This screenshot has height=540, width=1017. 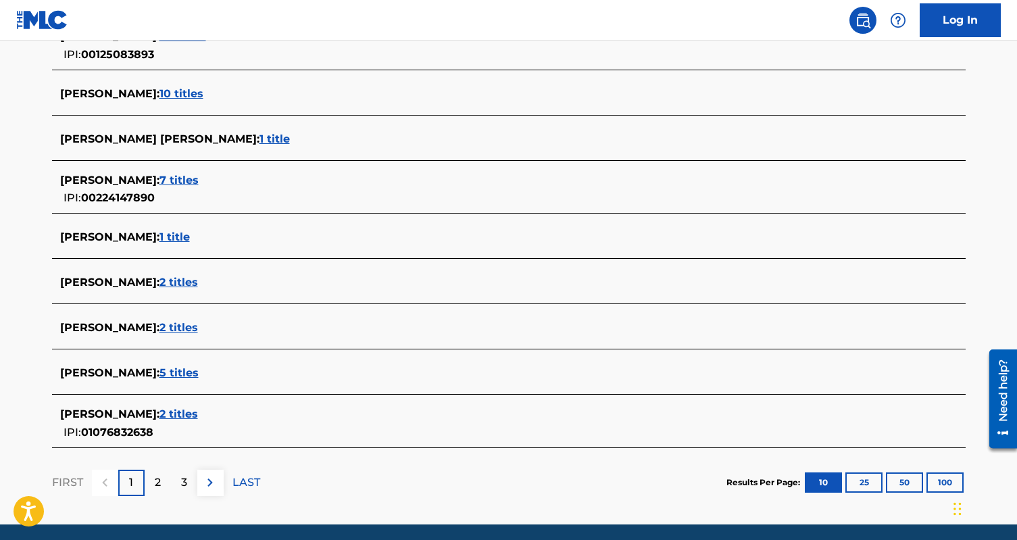 I want to click on div: Open Resource Center, so click(x=24, y=54).